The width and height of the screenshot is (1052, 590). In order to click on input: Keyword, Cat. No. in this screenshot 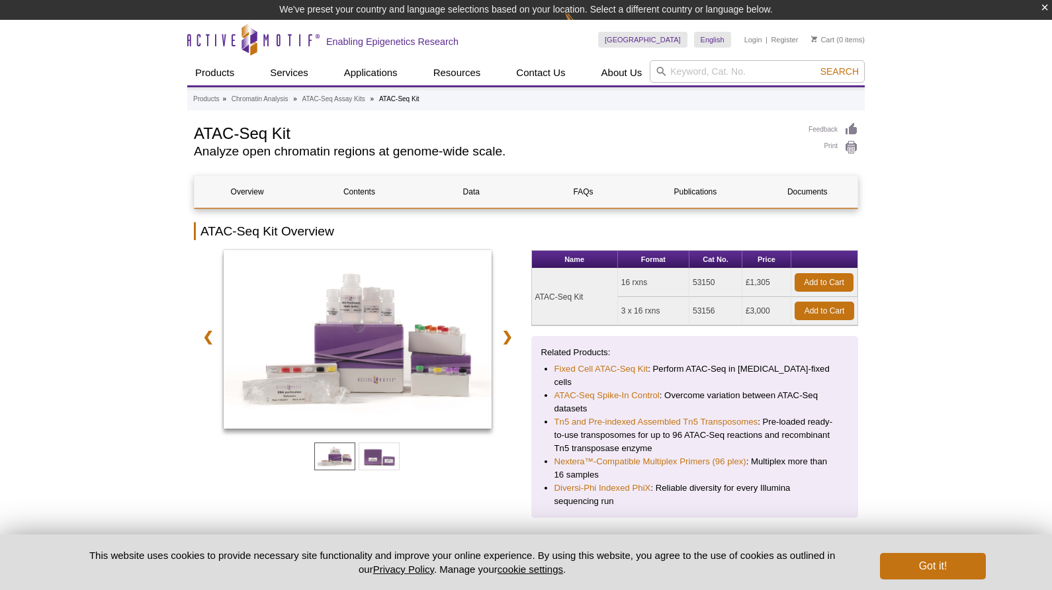, I will do `click(757, 71)`.